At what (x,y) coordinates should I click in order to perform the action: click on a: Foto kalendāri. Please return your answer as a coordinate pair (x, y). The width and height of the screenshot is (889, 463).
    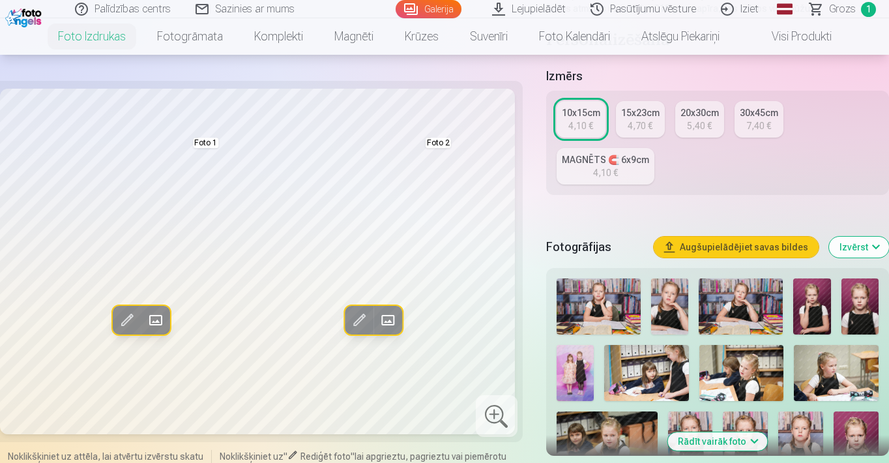
    Looking at the image, I should click on (574, 36).